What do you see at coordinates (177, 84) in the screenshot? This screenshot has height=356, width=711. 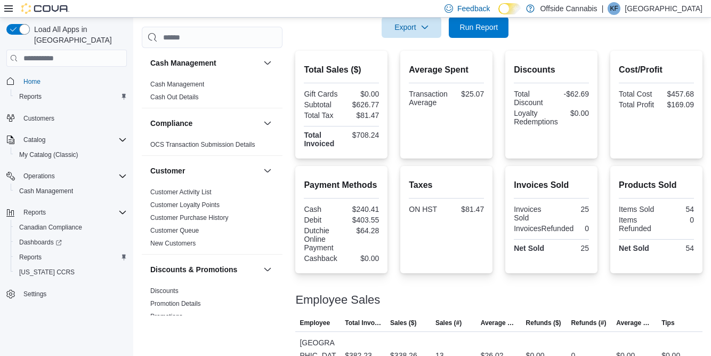 I see `a: Cash Management` at bounding box center [177, 84].